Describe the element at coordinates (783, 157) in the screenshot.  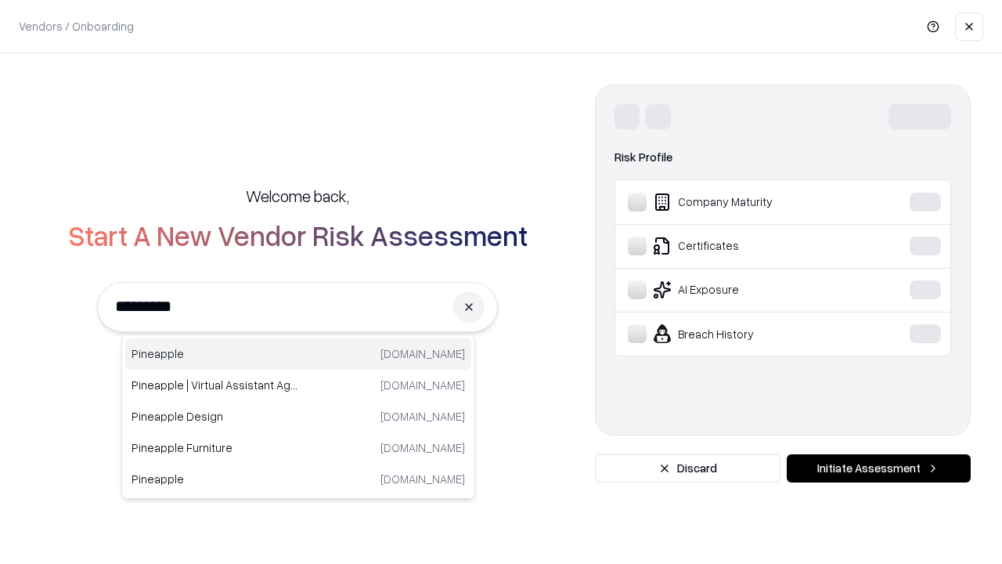
I see `div: Risk Profile` at that location.